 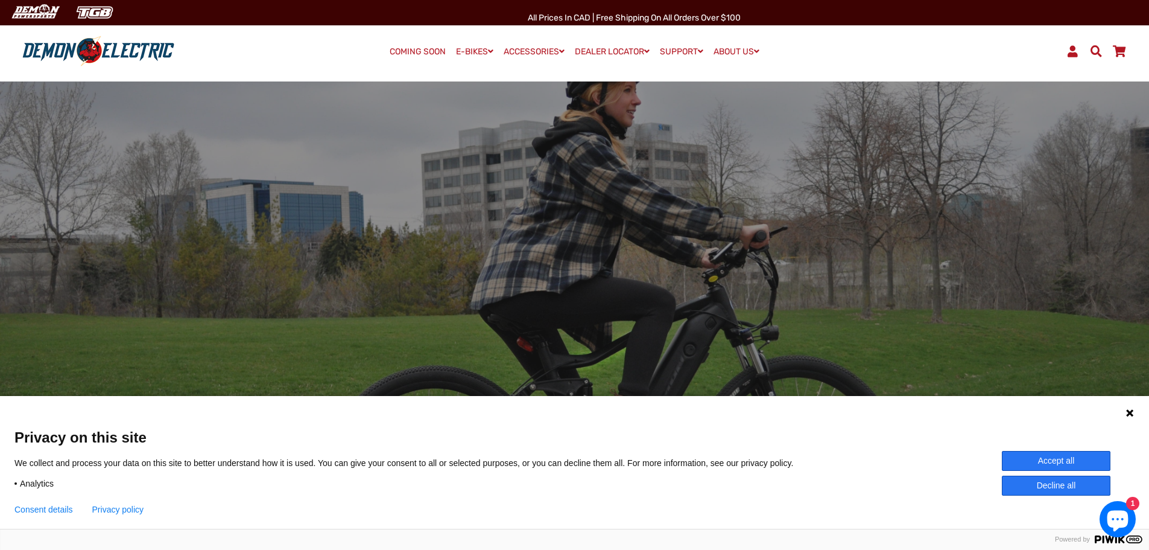 What do you see at coordinates (475, 51) in the screenshot?
I see `a: E-BIKES` at bounding box center [475, 51].